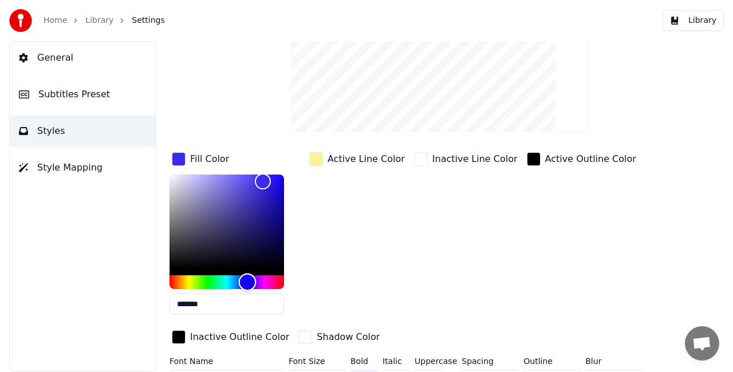 Image resolution: width=733 pixels, height=372 pixels. Describe the element at coordinates (227, 282) in the screenshot. I see `div: Hue` at that location.